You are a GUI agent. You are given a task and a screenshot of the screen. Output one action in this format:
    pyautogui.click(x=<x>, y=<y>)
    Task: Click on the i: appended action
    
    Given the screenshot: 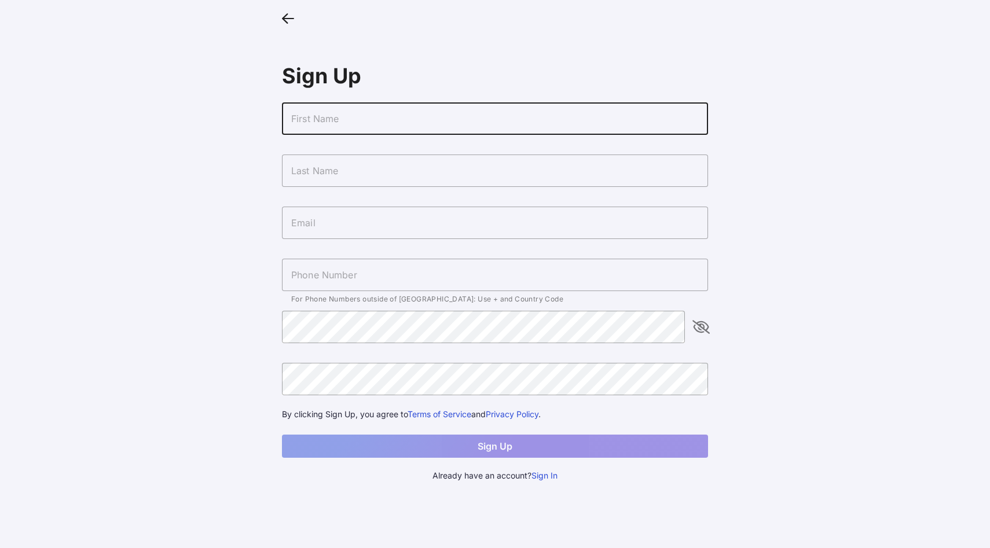 What is the action you would take?
    pyautogui.click(x=701, y=327)
    